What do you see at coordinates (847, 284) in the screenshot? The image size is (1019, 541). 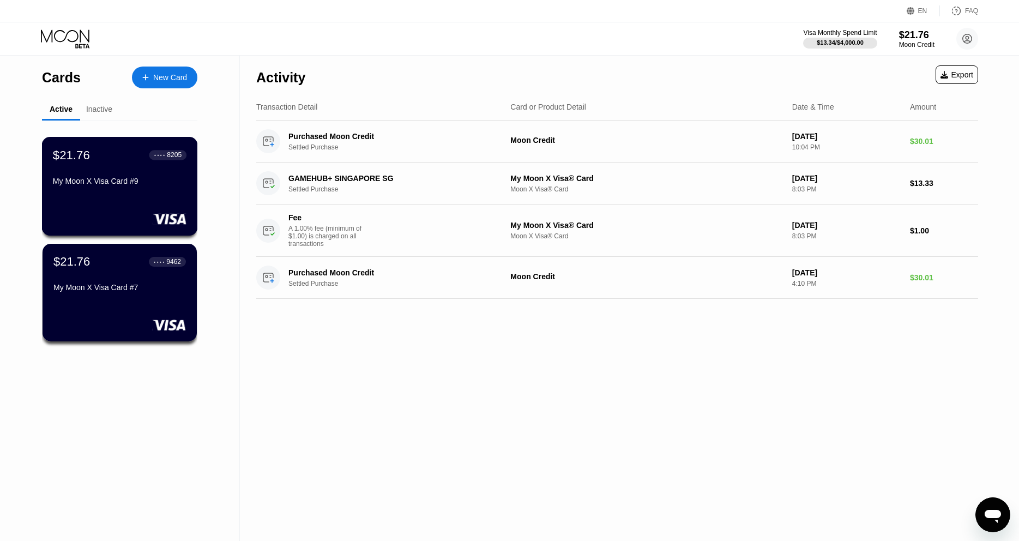 I see `div: 4:10 PM` at bounding box center [847, 284].